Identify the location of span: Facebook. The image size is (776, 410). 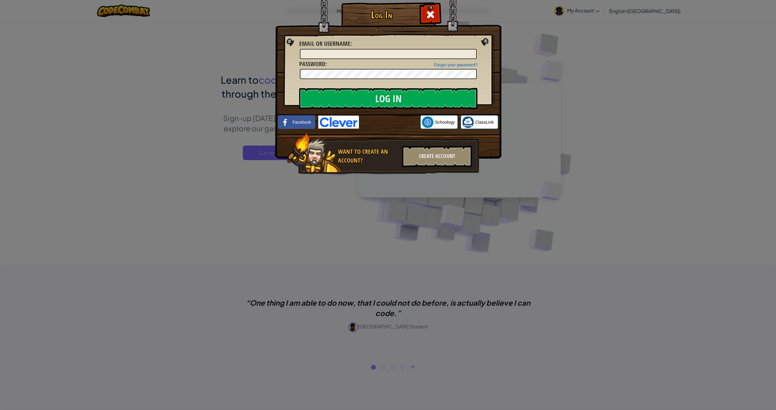
(302, 122).